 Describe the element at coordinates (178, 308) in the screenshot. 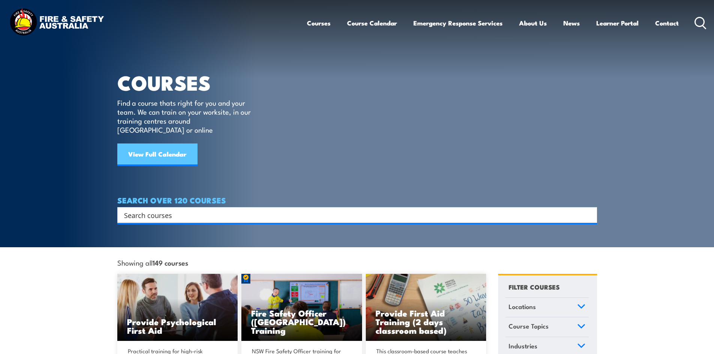

I see `a: Provide Psychological First Aid` at that location.